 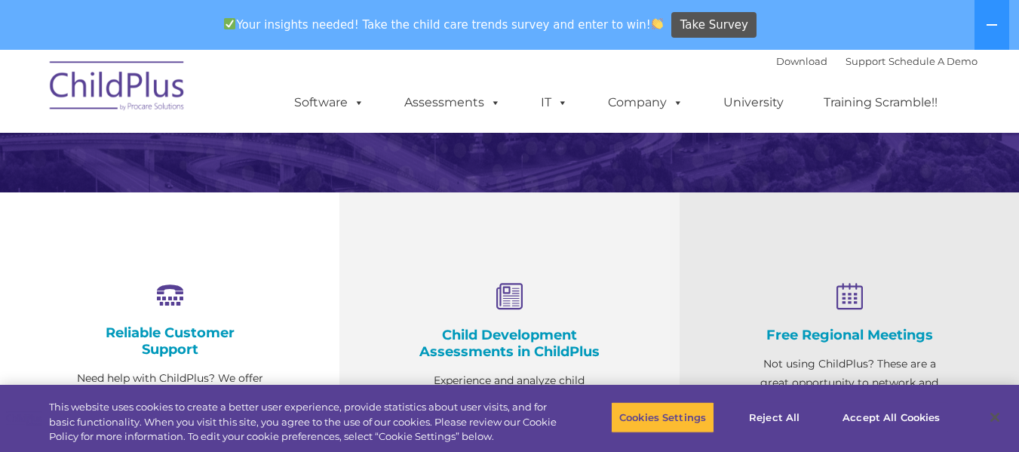 What do you see at coordinates (891, 417) in the screenshot?
I see `button: Accept All Cookies` at bounding box center [891, 417].